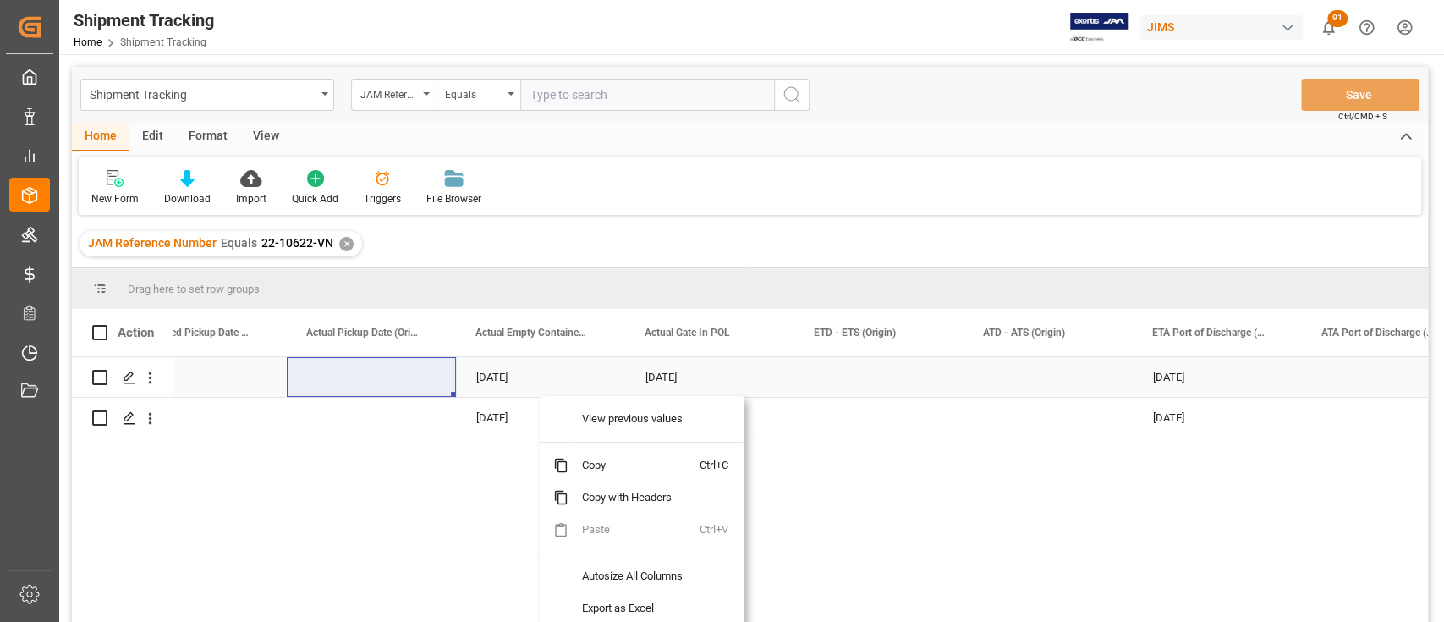 This screenshot has width=1444, height=622. I want to click on input: Type to search, so click(647, 95).